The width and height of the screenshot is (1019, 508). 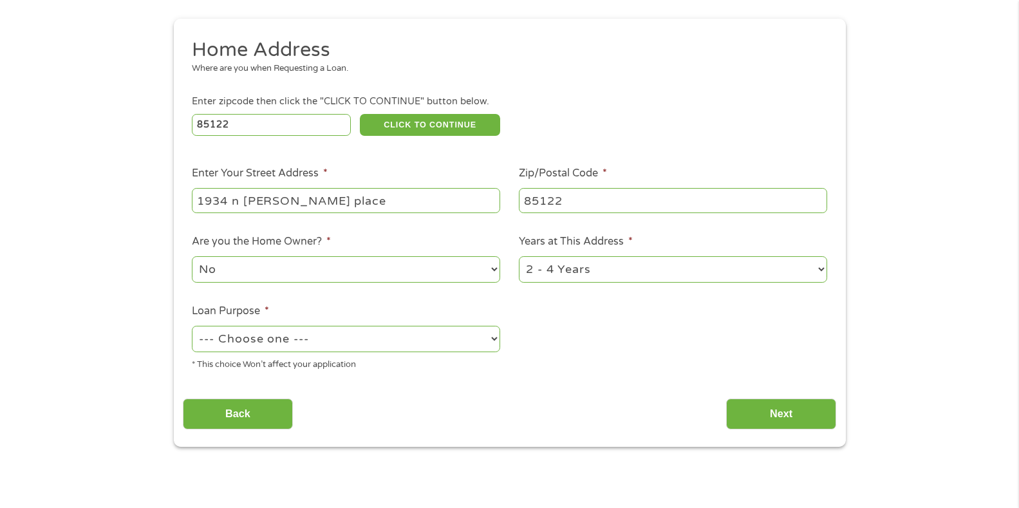 I want to click on div: * This choice Won’t affect your application, so click(x=346, y=362).